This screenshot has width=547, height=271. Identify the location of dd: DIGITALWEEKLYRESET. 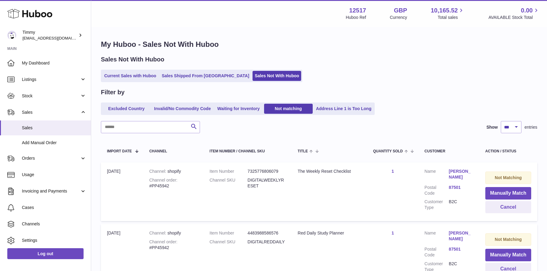
(267, 183).